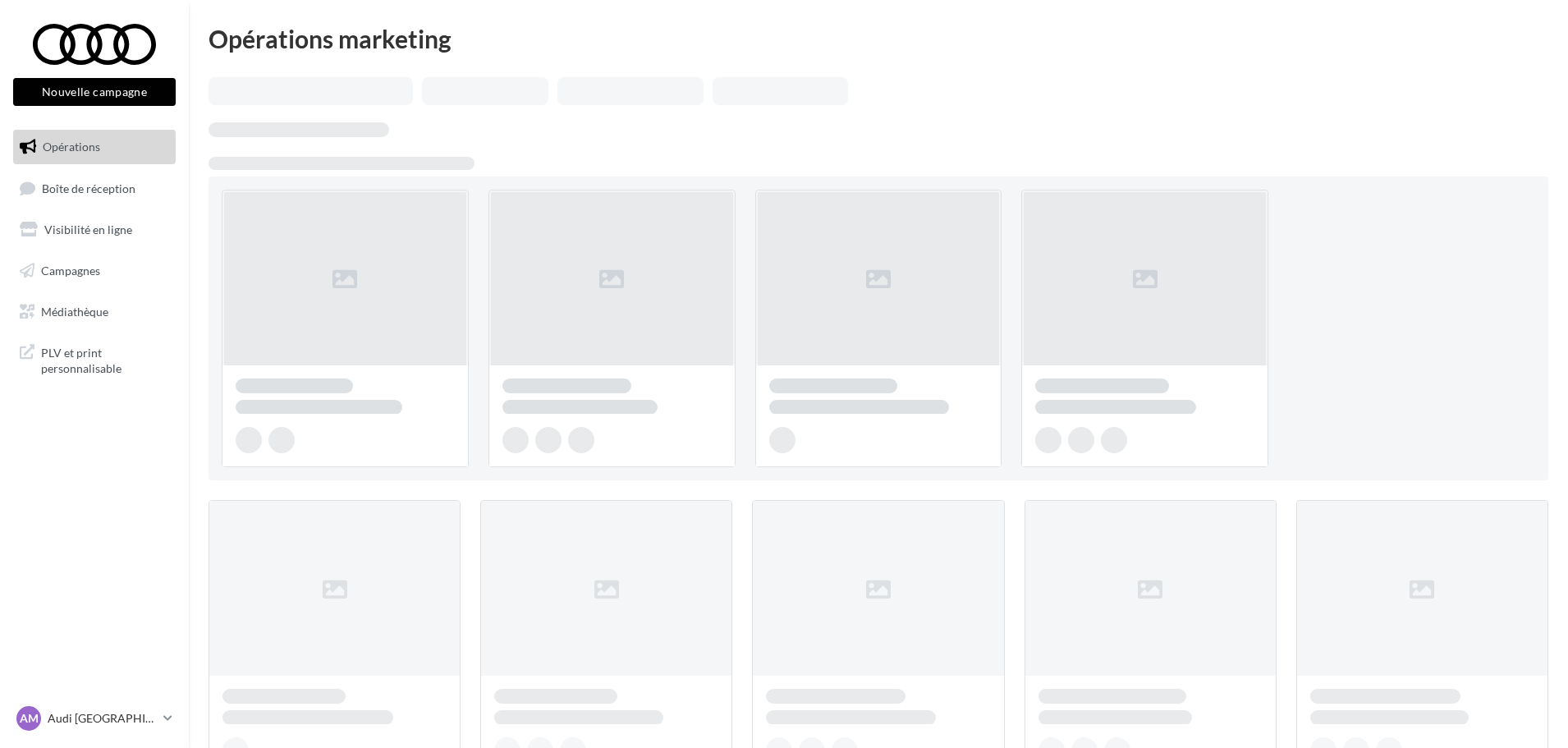 The width and height of the screenshot is (1568, 748). What do you see at coordinates (75, 310) in the screenshot?
I see `span: Médiathèque` at bounding box center [75, 310].